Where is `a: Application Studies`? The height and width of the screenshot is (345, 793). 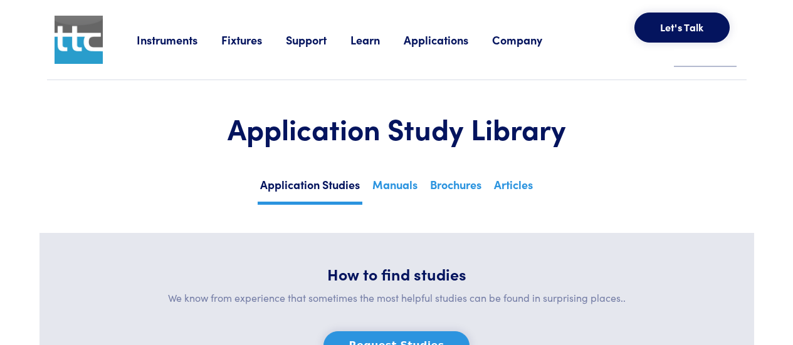
a: Application Studies is located at coordinates (310, 189).